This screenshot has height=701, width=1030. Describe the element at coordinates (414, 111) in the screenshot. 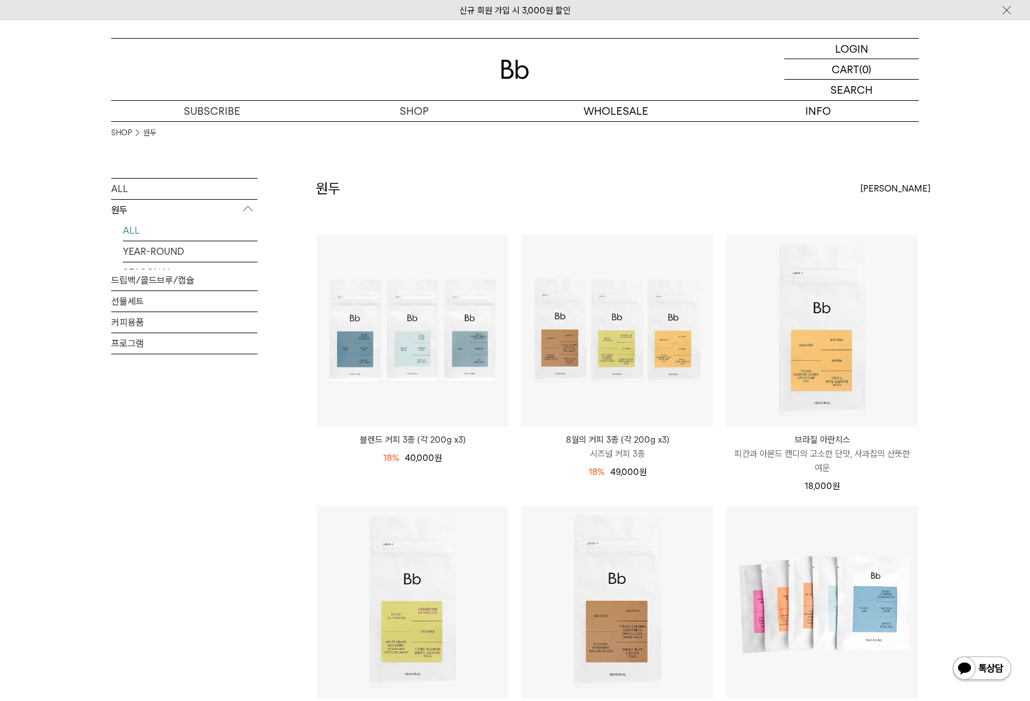

I see `p: SHOP` at that location.